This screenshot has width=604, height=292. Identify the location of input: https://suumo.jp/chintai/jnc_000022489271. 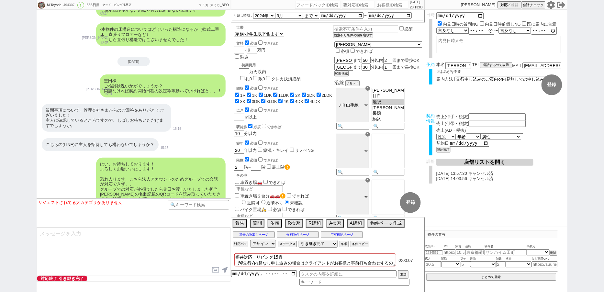
(545, 264).